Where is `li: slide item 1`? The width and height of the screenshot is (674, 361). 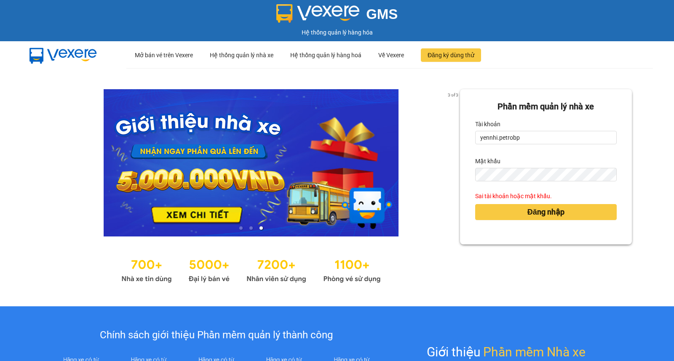 li: slide item 1 is located at coordinates (241, 228).